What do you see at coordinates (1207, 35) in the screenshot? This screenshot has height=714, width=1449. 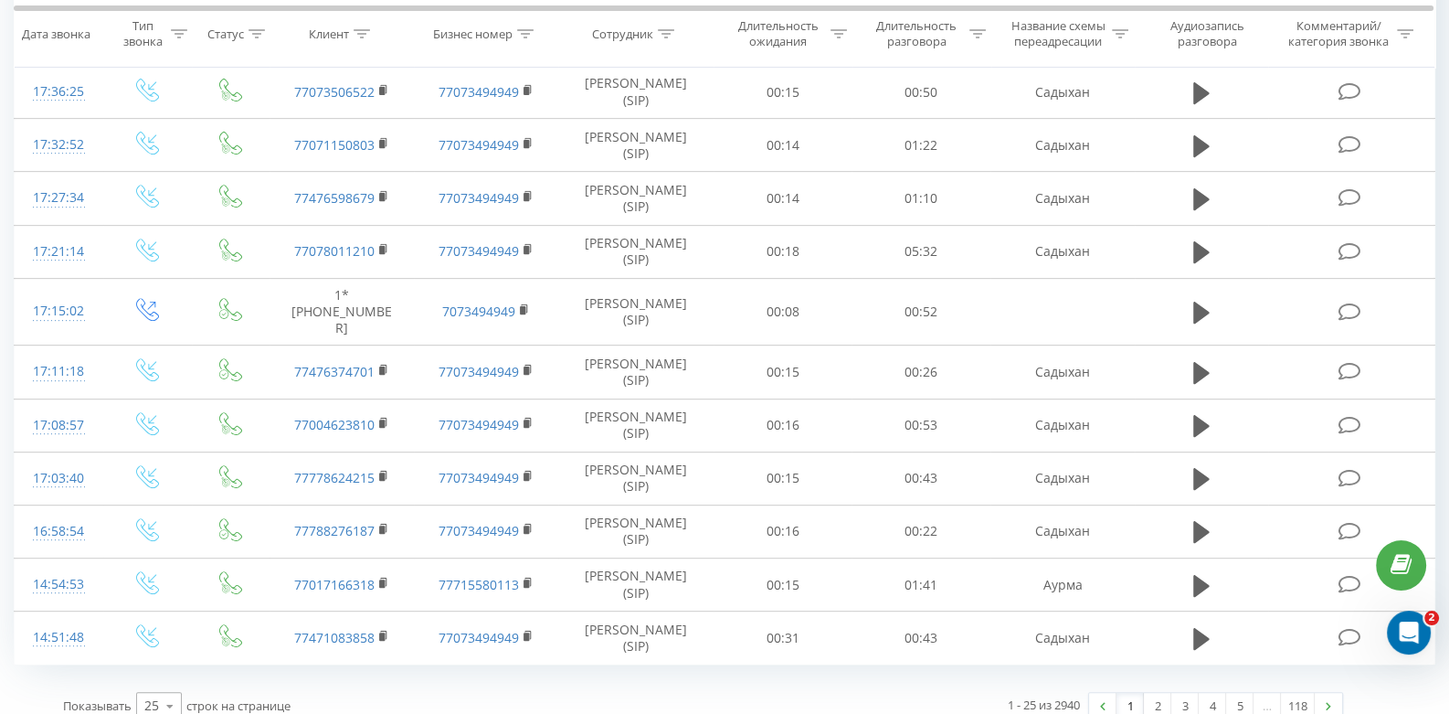 I see `div: Аудиозапись разговора` at bounding box center [1207, 35].